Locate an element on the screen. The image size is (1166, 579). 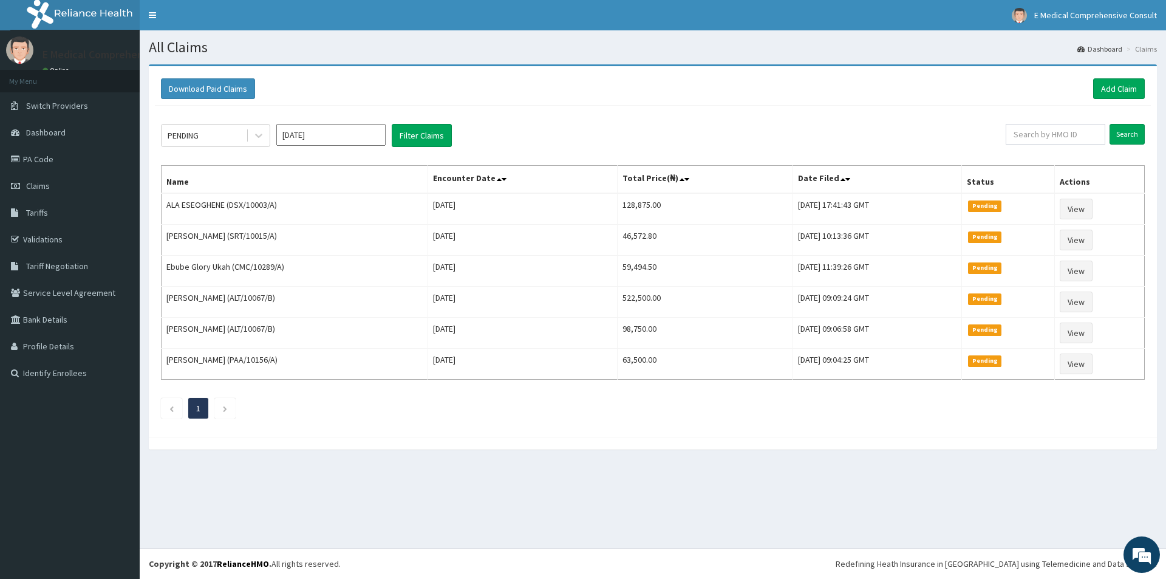
a: Add Claim is located at coordinates (1119, 89).